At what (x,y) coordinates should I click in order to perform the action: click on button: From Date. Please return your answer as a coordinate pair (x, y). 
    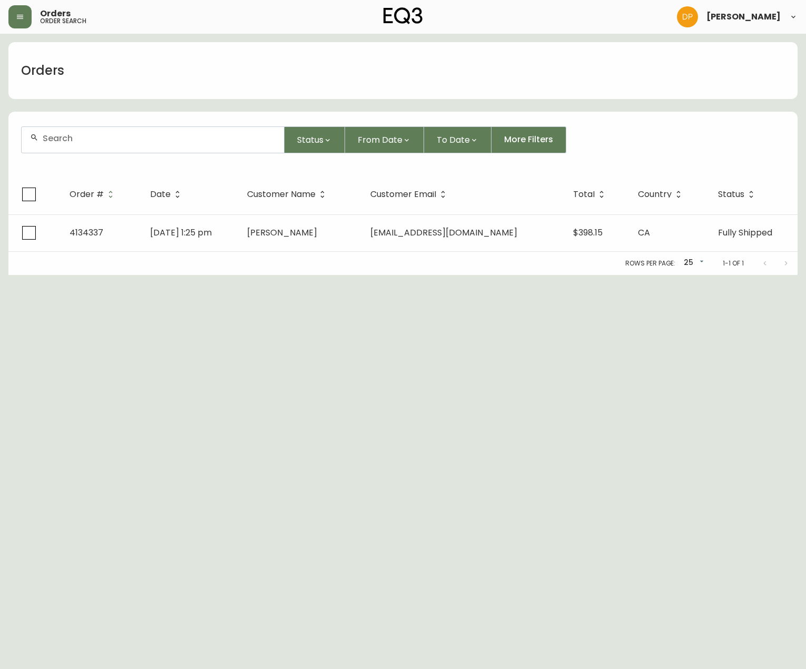
    Looking at the image, I should click on (385, 140).